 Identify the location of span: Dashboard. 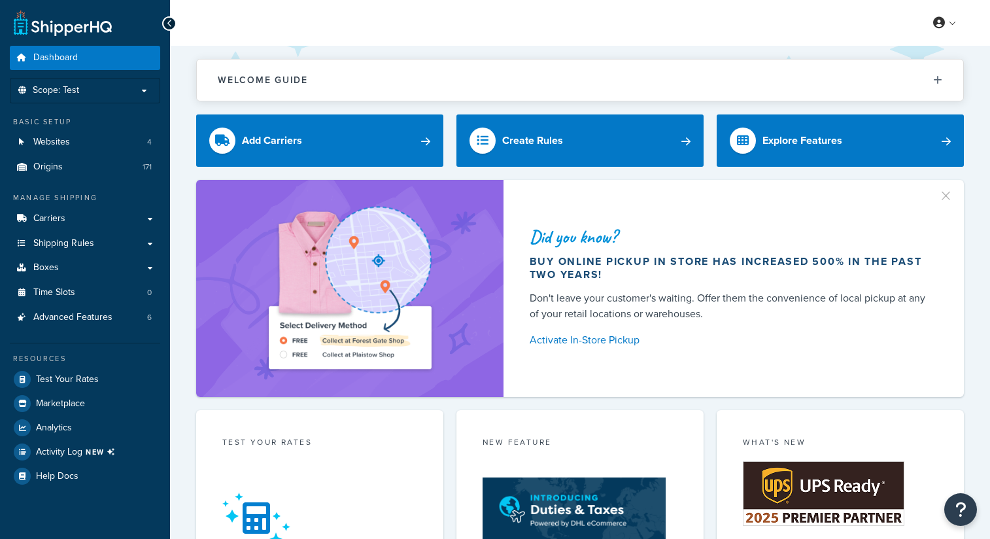
(56, 58).